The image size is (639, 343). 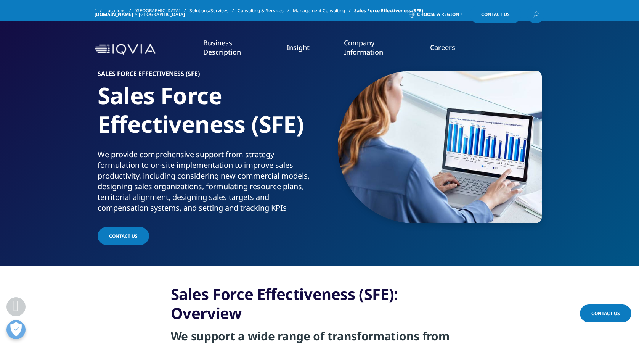 I want to click on a: Insight, so click(x=298, y=47).